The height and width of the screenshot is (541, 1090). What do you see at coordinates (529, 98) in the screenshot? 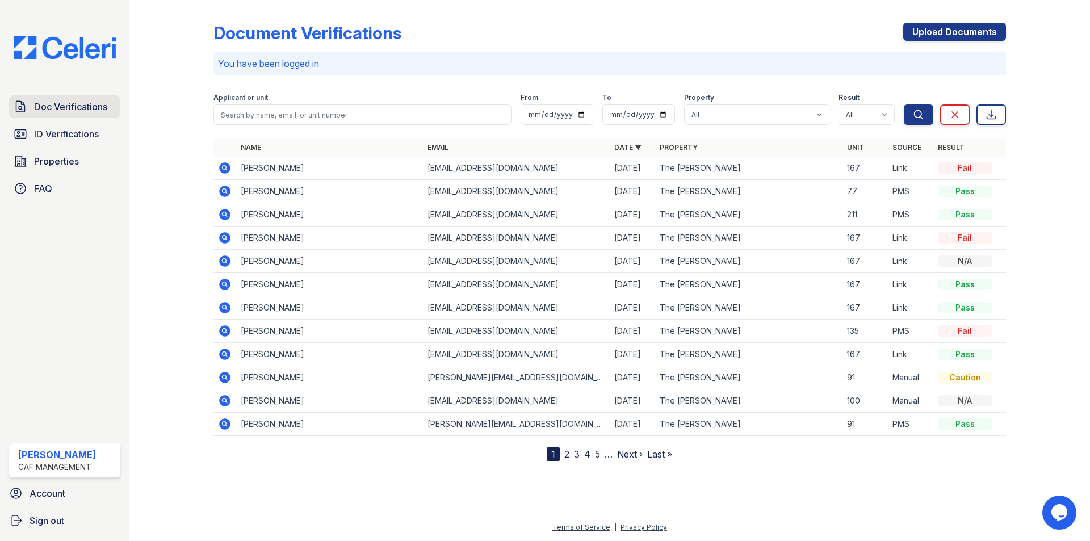
I see `label: From` at bounding box center [529, 98].